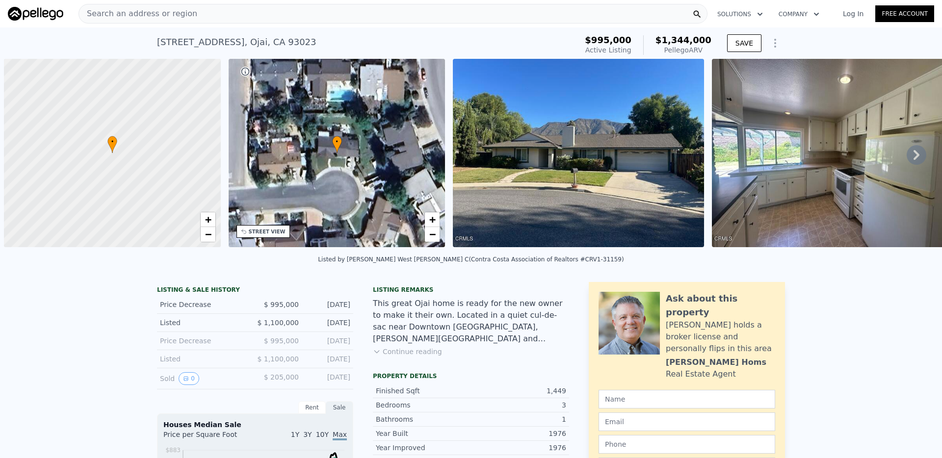  I want to click on span: $995,000, so click(608, 40).